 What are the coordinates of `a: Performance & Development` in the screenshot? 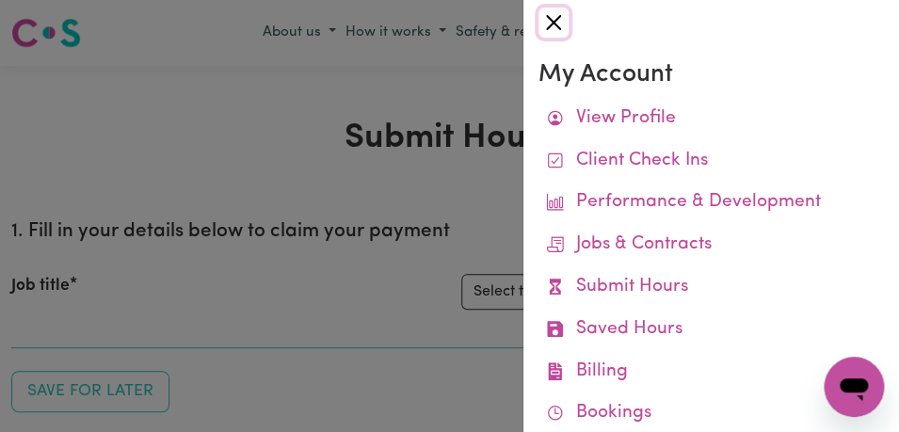 It's located at (711, 202).